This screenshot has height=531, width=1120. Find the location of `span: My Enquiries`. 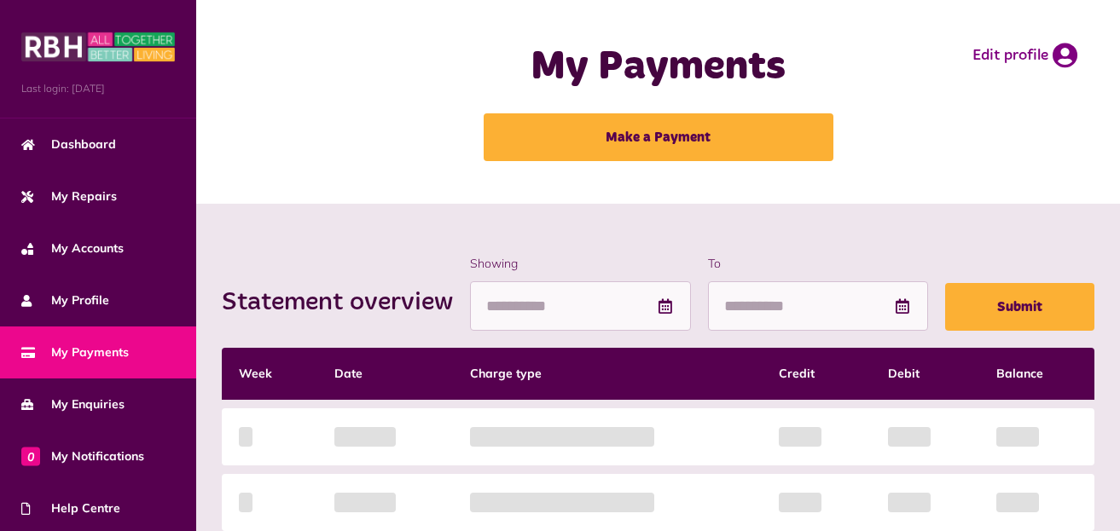

span: My Enquiries is located at coordinates (72, 404).